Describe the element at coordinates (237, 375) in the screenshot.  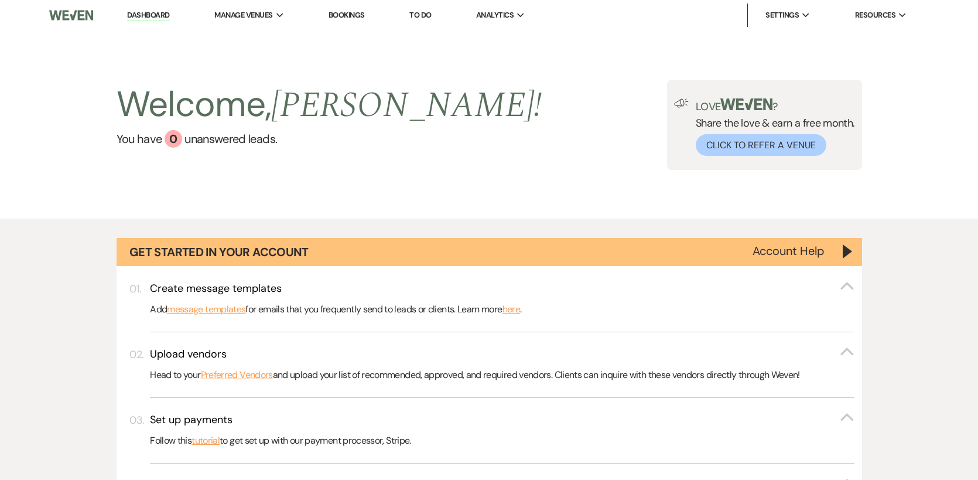
I see `a: Preferred Vendors` at that location.